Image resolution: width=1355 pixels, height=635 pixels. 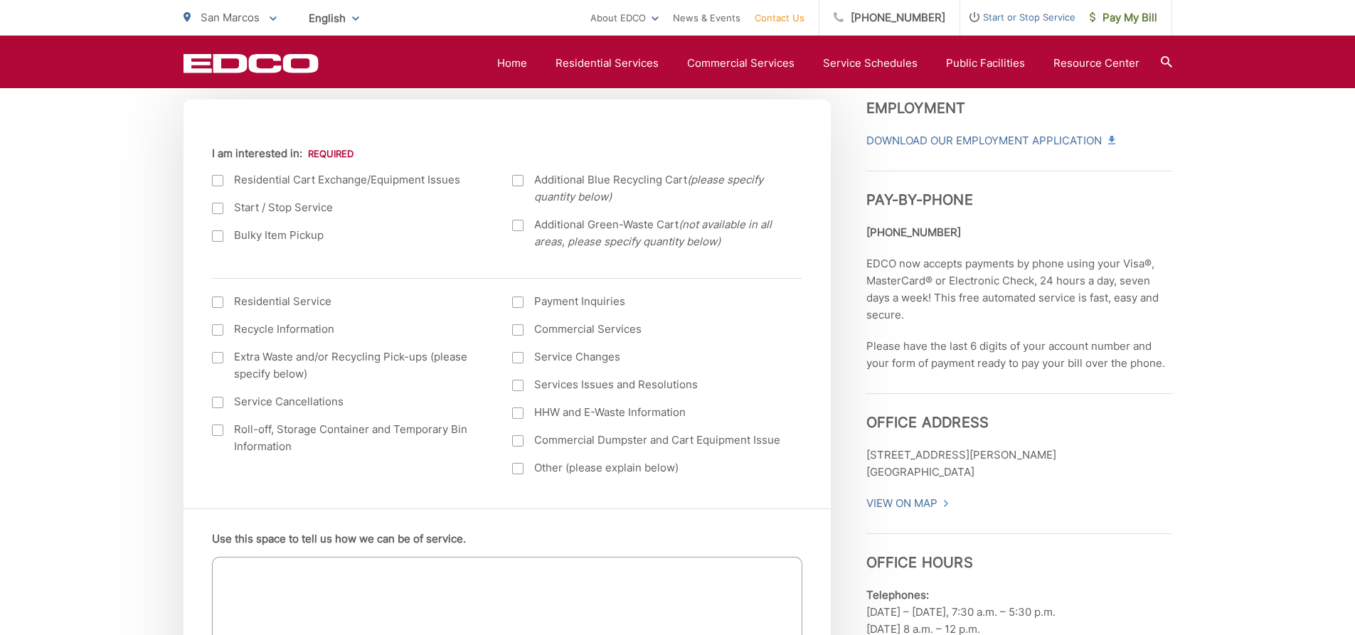 What do you see at coordinates (348, 180) in the screenshot?
I see `label: Residential Cart Exchange/Equipment Issues` at bounding box center [348, 180].